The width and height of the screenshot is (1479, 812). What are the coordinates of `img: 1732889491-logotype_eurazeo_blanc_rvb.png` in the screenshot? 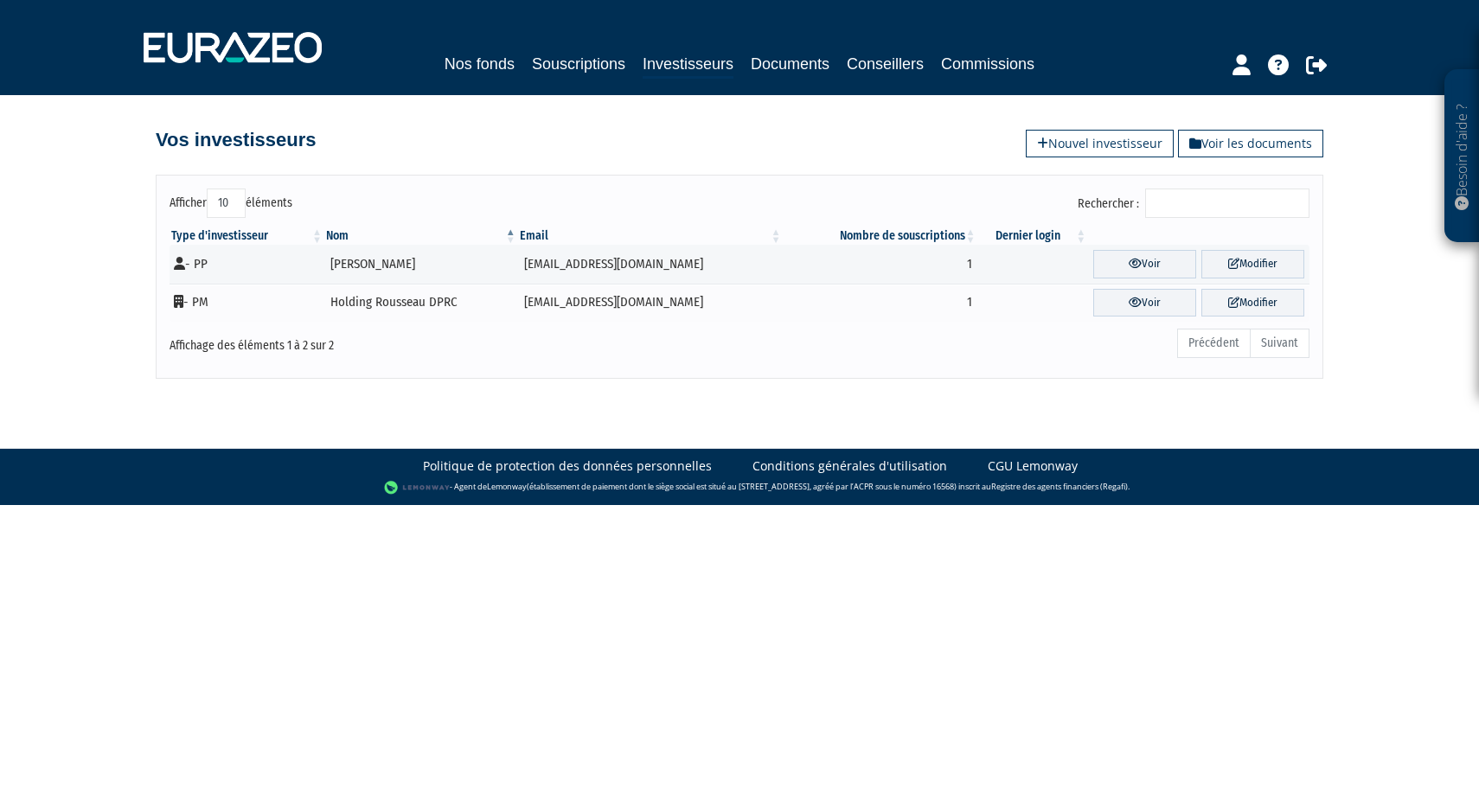 It's located at (232, 48).